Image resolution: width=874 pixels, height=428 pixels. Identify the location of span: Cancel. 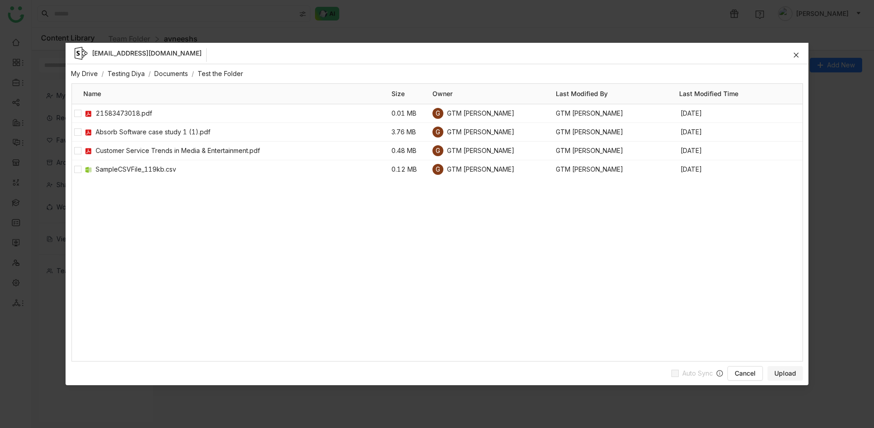
(745, 373).